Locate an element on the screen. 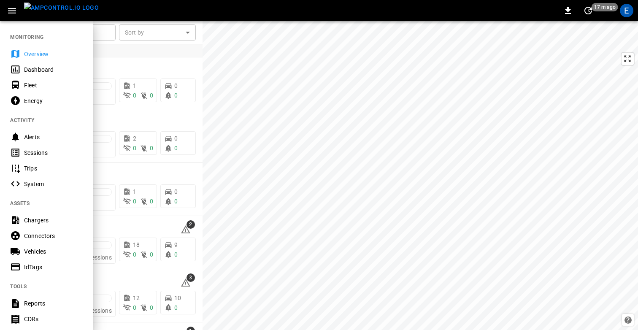 This screenshot has width=638, height=330. img: ampcontrol.io logo is located at coordinates (61, 8).